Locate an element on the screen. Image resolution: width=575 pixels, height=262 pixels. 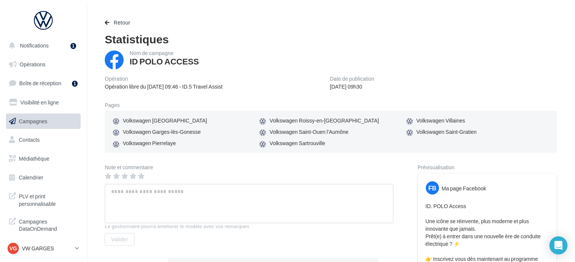
a: Boîte de réception1 is located at coordinates (43, 83).